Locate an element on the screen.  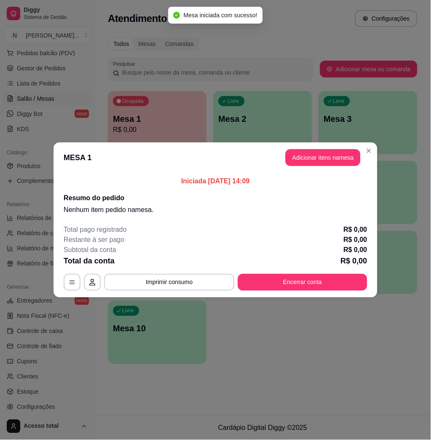
p: Nenhum item pedido na mesa . is located at coordinates (215, 210).